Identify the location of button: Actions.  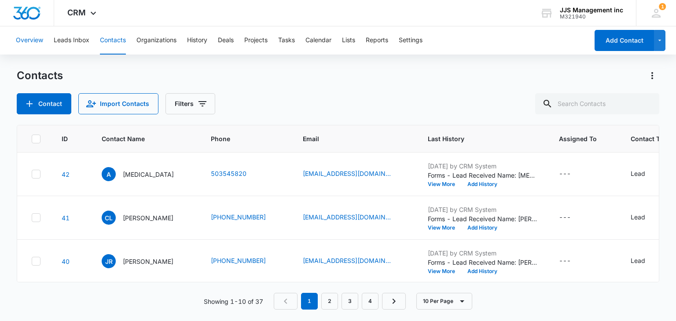
(652, 76).